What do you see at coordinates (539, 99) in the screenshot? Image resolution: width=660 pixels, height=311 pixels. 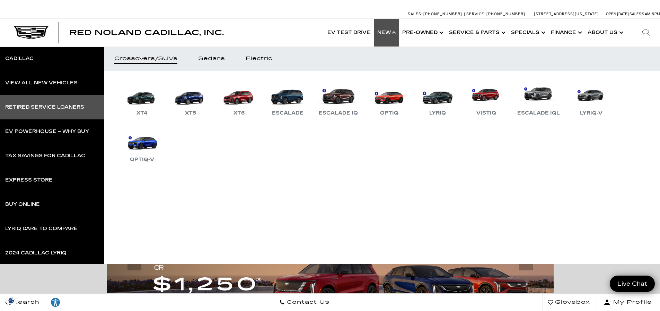 I see `a: Escalade IQL` at bounding box center [539, 99].